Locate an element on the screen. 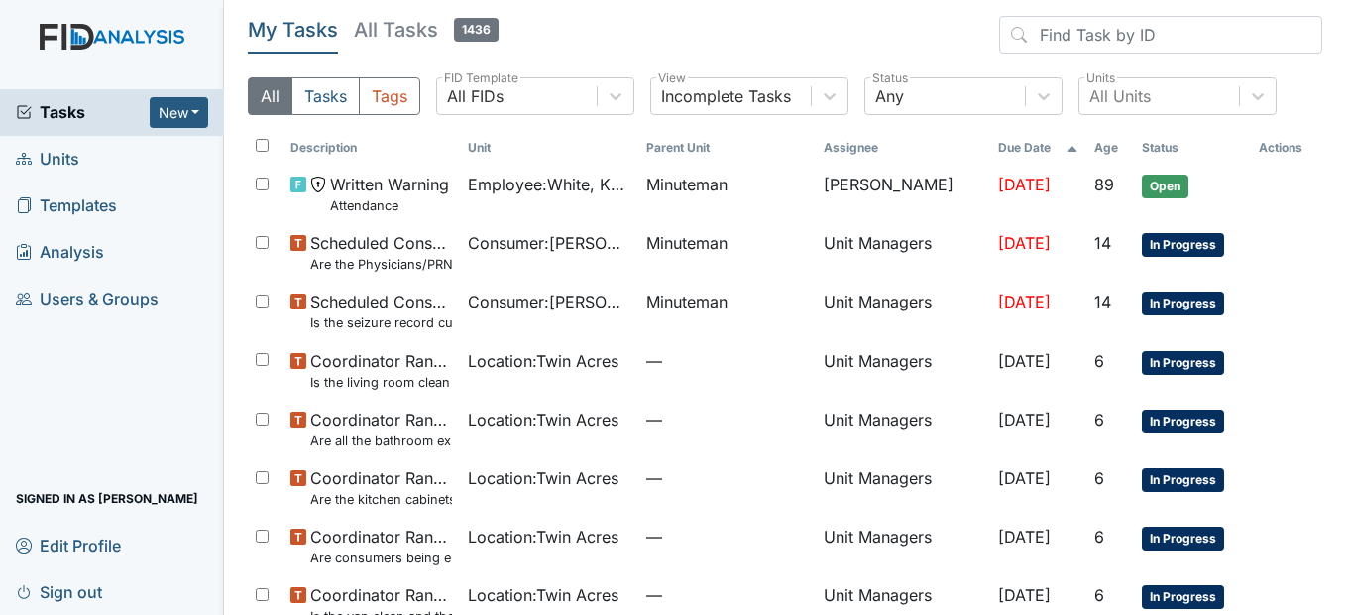 The height and width of the screenshot is (615, 1346). div: All FIDs is located at coordinates (475, 96).